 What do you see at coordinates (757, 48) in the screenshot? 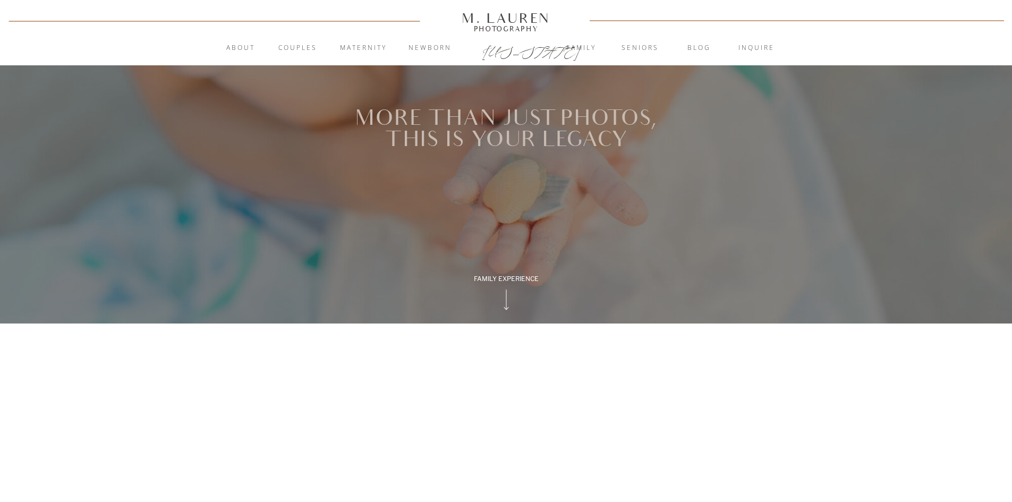
I see `a: inquire` at bounding box center [757, 48].